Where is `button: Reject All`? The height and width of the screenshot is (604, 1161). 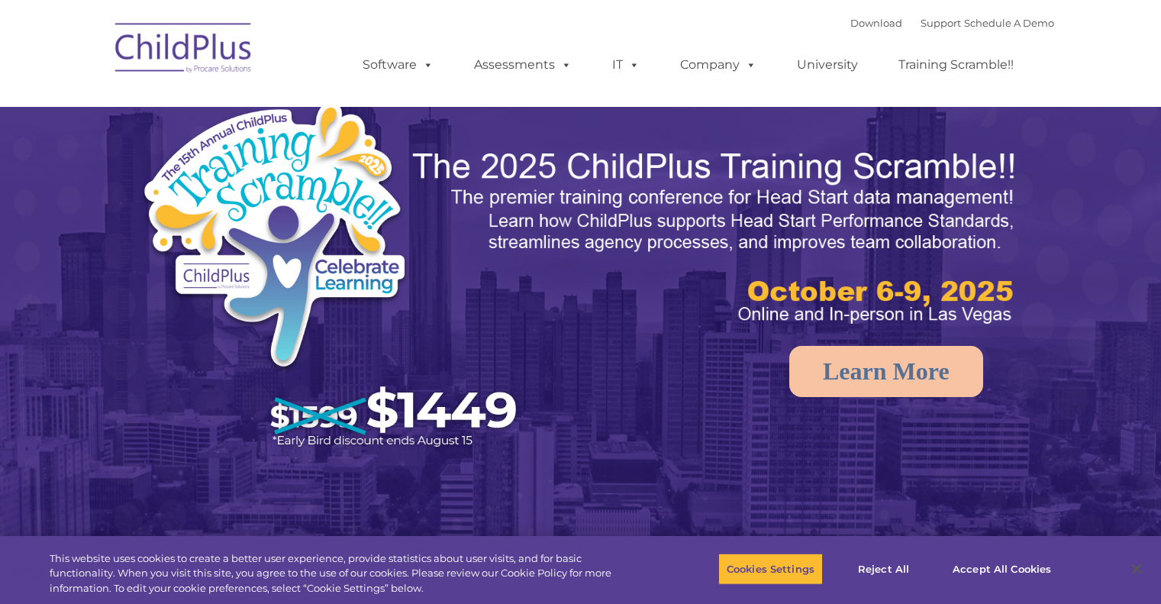
button: Reject All is located at coordinates (883, 569).